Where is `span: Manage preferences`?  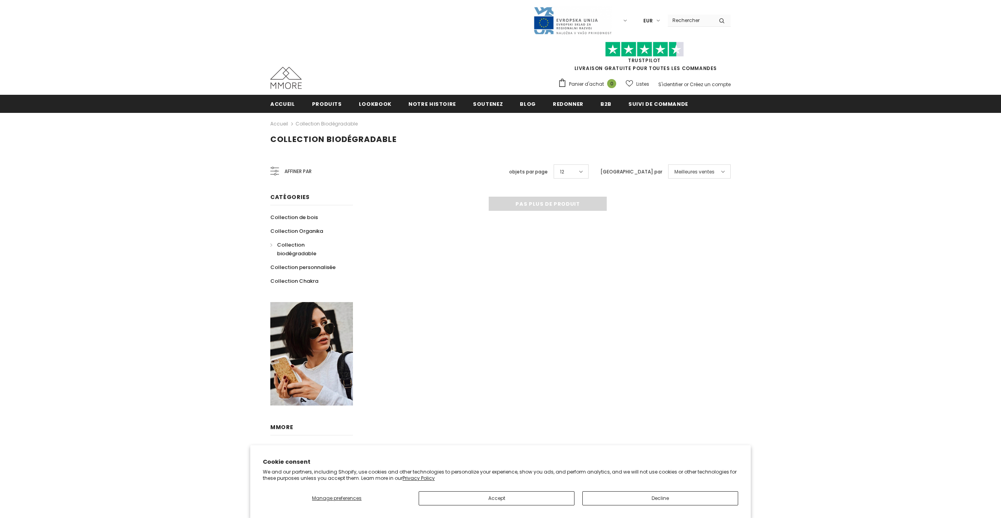 span: Manage preferences is located at coordinates (337, 498).